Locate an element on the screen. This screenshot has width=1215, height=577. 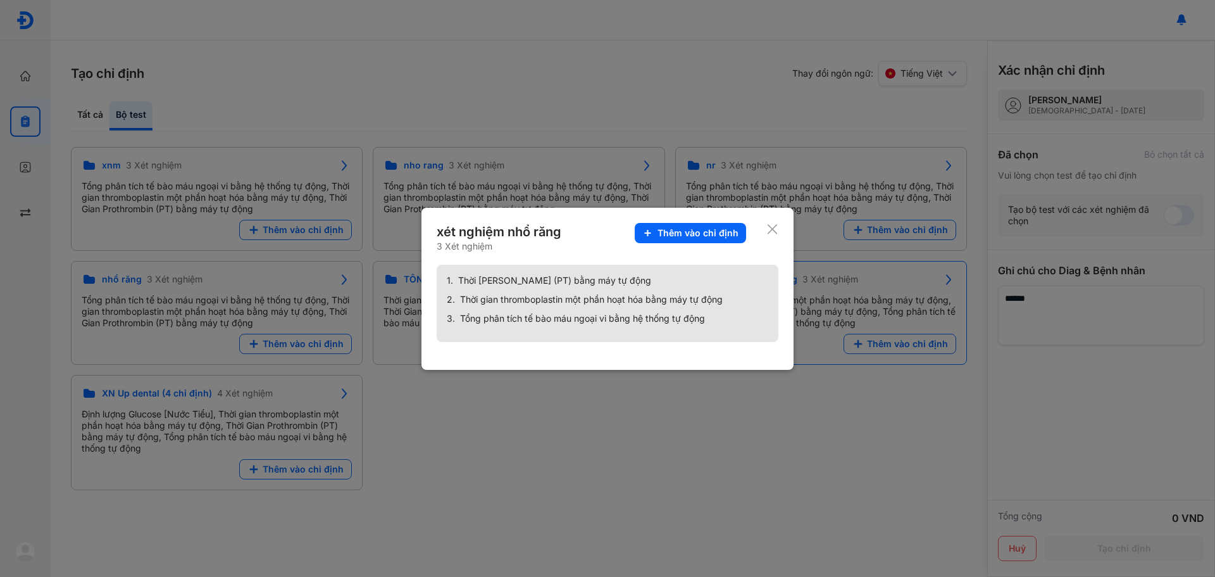
span: Thời gian thromboplastin một phần hoạt hóa bằng máy tự động is located at coordinates (591, 299).